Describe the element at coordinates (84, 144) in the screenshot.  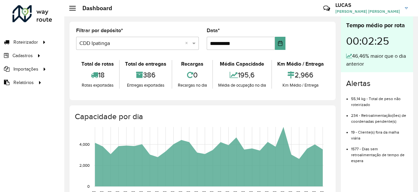
I see `text: 4,000` at that location.